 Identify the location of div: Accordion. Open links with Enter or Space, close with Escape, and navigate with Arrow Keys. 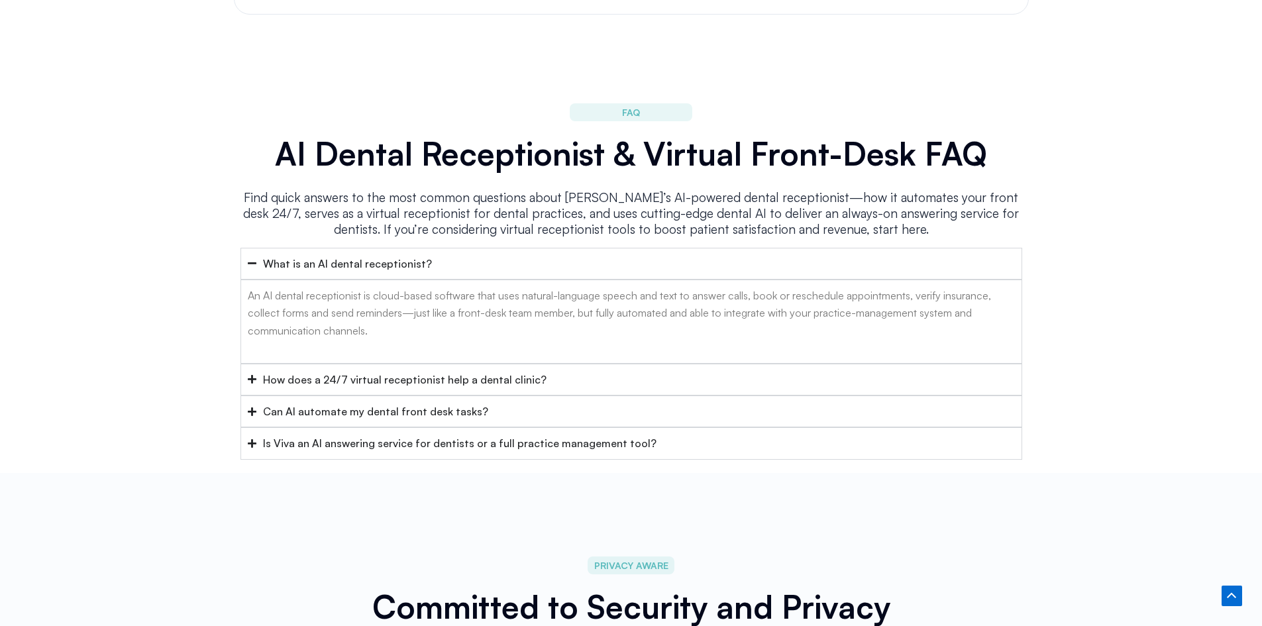
(632, 354).